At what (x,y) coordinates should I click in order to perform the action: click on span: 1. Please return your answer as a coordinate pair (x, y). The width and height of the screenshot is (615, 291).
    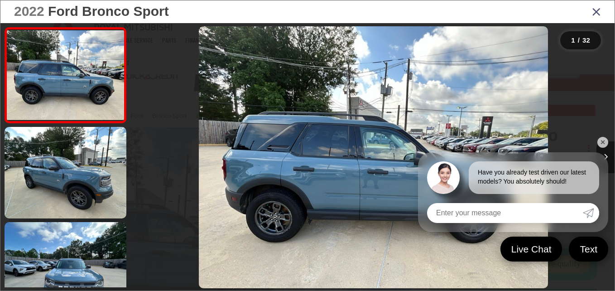
    Looking at the image, I should click on (573, 40).